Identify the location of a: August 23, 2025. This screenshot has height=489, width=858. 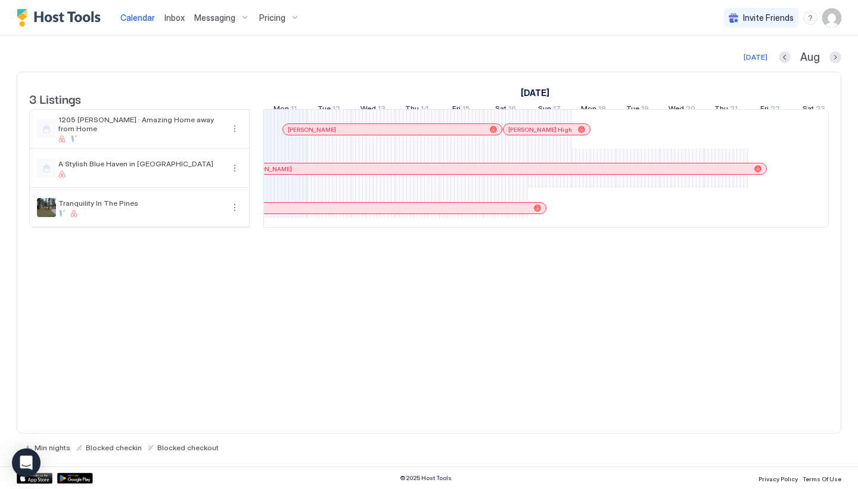
(814, 110).